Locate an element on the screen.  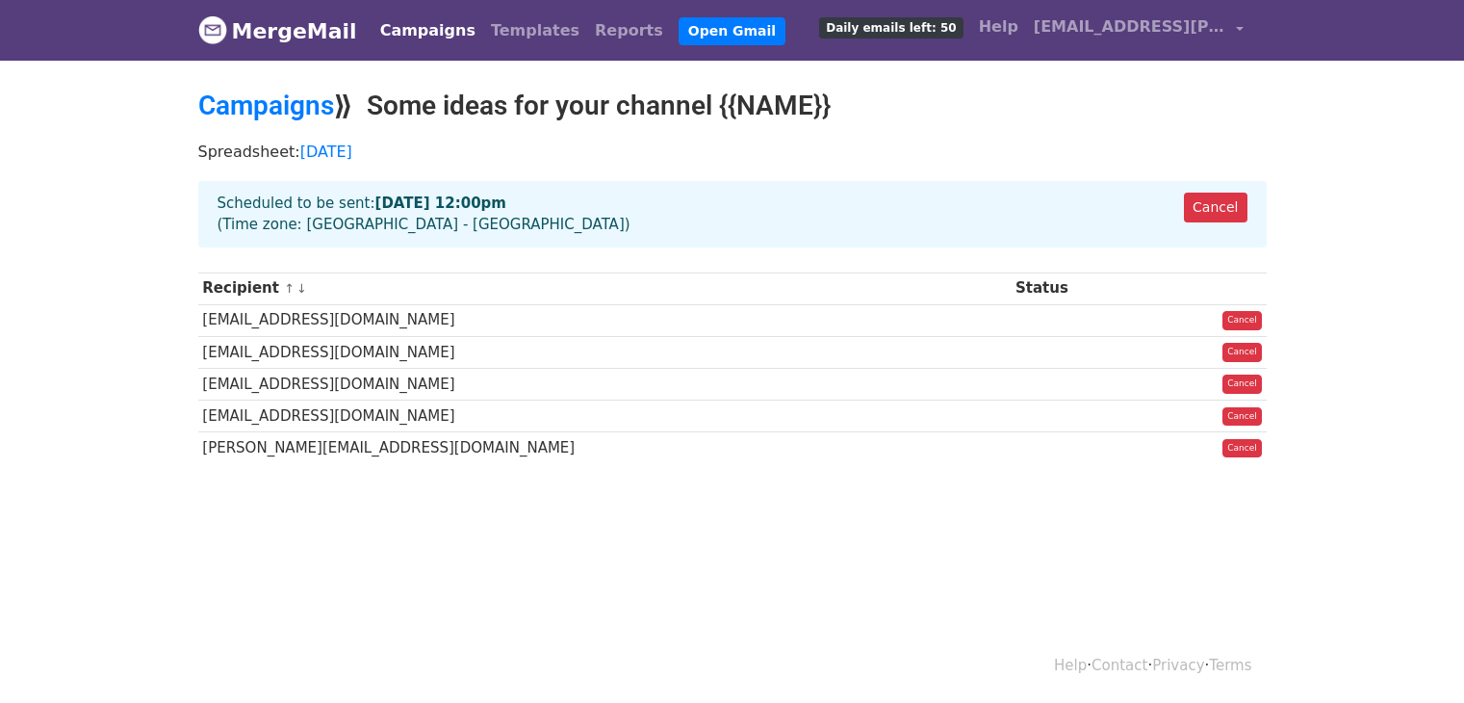
a: Open Gmail is located at coordinates (732, 31).